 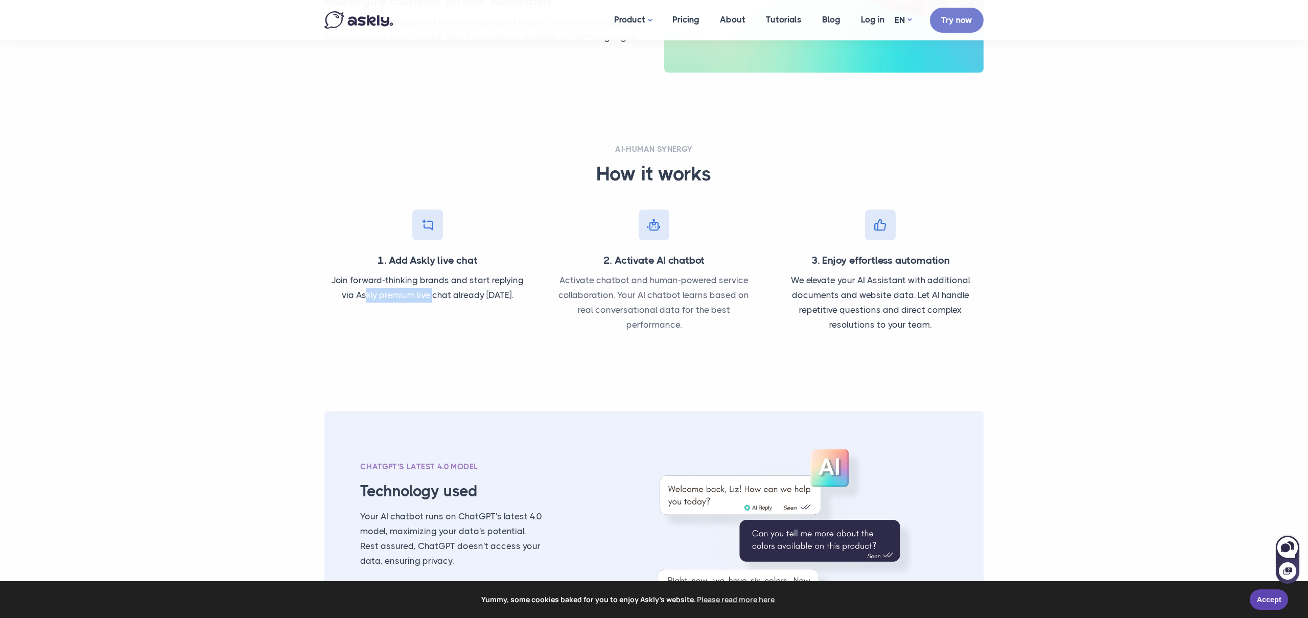 I want to click on h4: 1. Add Askly live chat, so click(x=427, y=260).